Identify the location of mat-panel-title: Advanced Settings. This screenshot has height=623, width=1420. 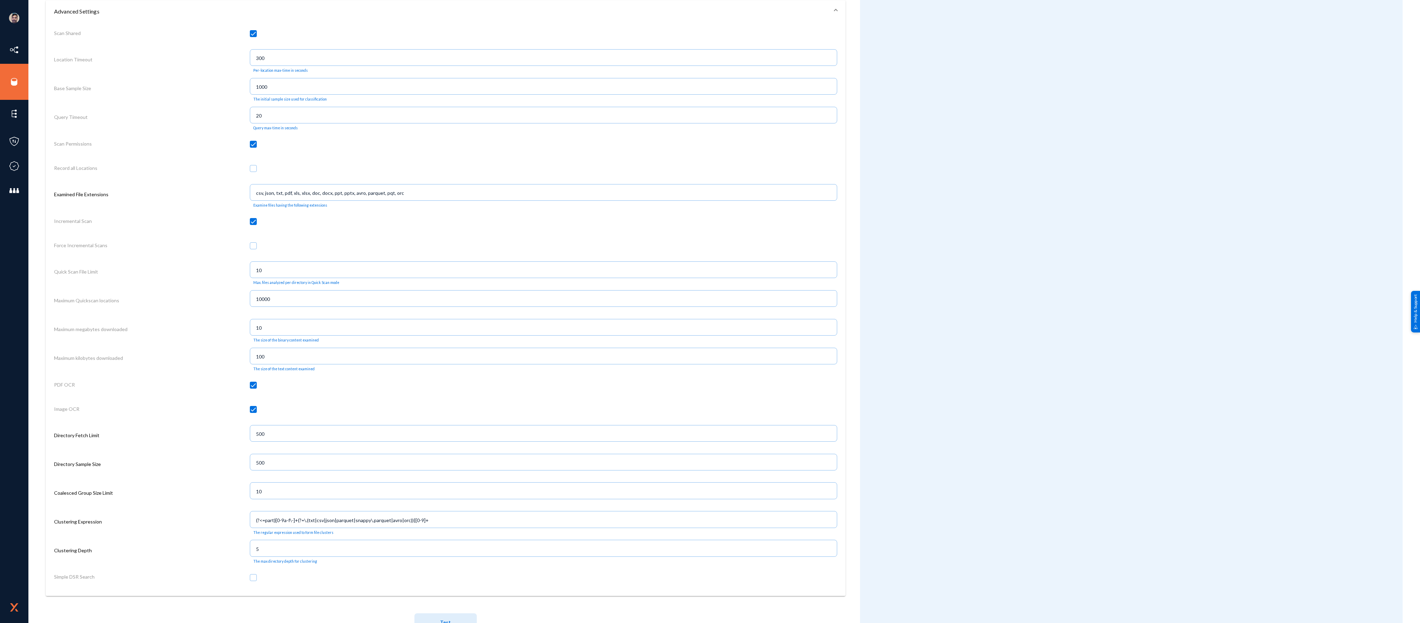
(442, 11).